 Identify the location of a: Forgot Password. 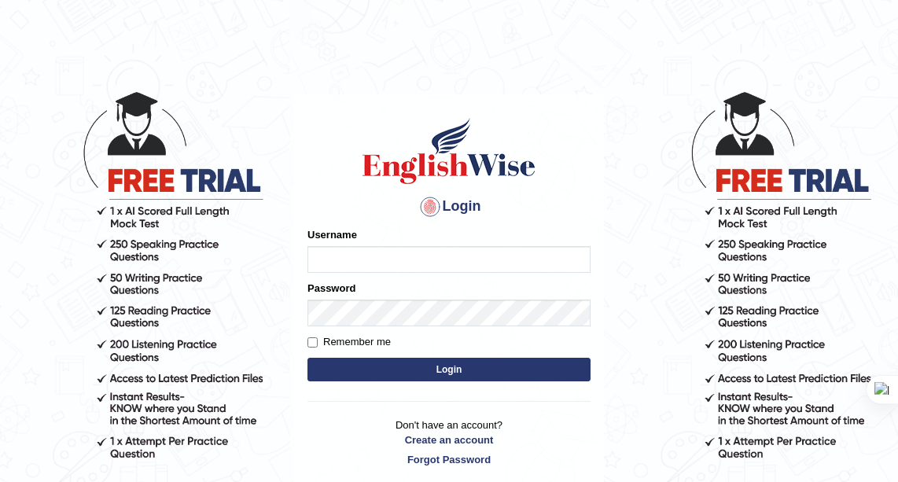
(449, 459).